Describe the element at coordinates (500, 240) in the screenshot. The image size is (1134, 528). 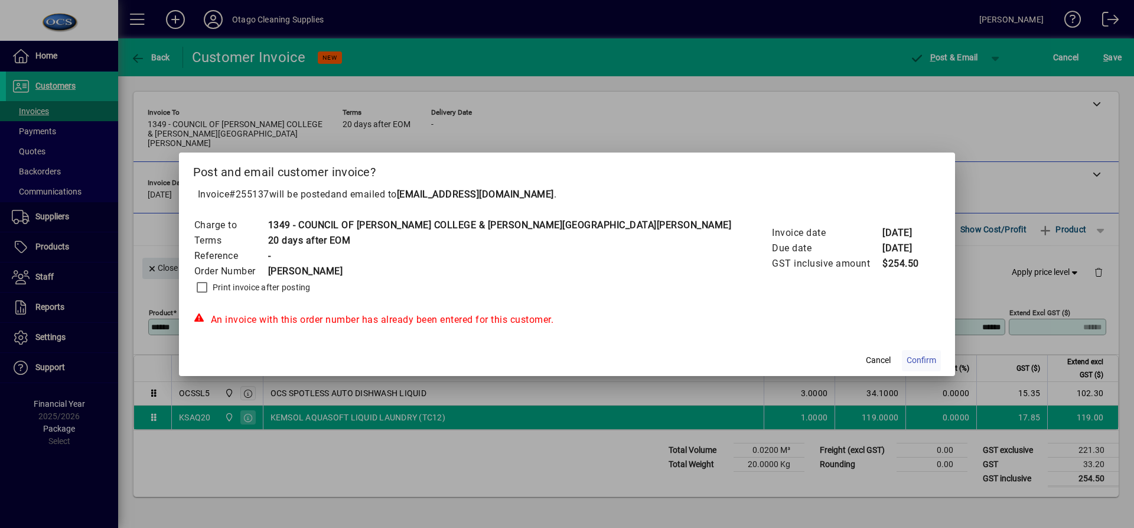
I see `td: 20 days after EOM` at that location.